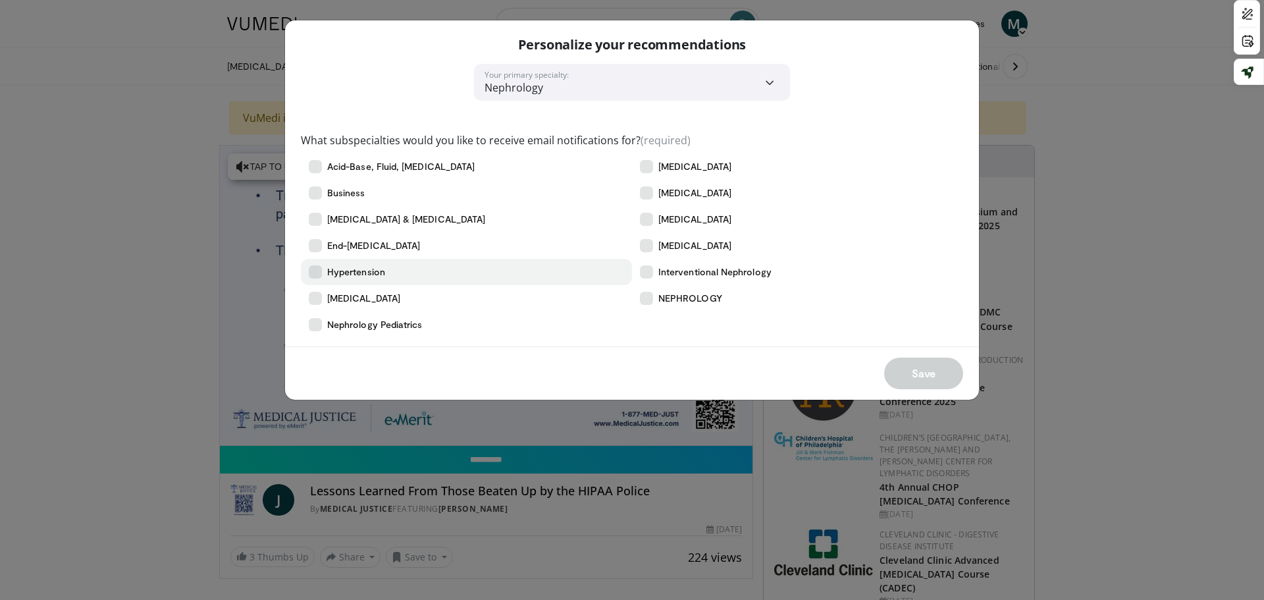 The width and height of the screenshot is (1264, 600). I want to click on label: What subspecialties would you like to receive email notifications for?, so click(496, 140).